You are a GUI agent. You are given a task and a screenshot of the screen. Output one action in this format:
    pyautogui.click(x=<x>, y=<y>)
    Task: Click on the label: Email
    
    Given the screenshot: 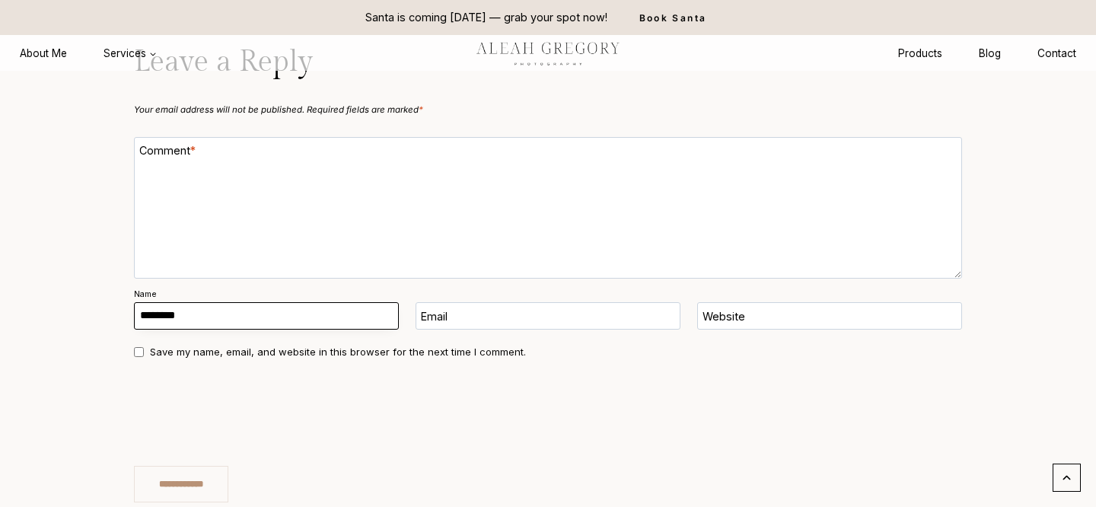 What is the action you would take?
    pyautogui.click(x=434, y=319)
    